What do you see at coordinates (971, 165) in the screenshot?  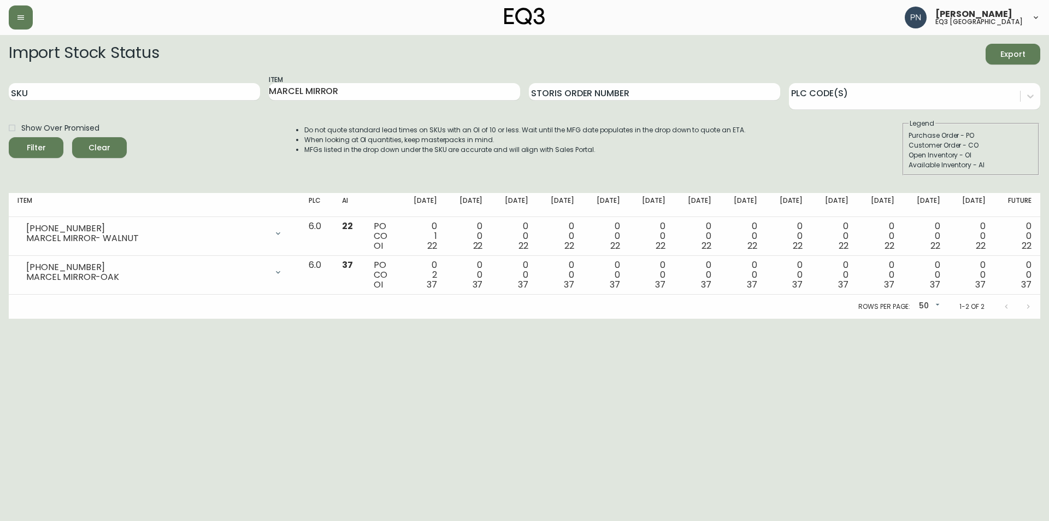 I see `div: Available Inventory - AI` at bounding box center [971, 165].